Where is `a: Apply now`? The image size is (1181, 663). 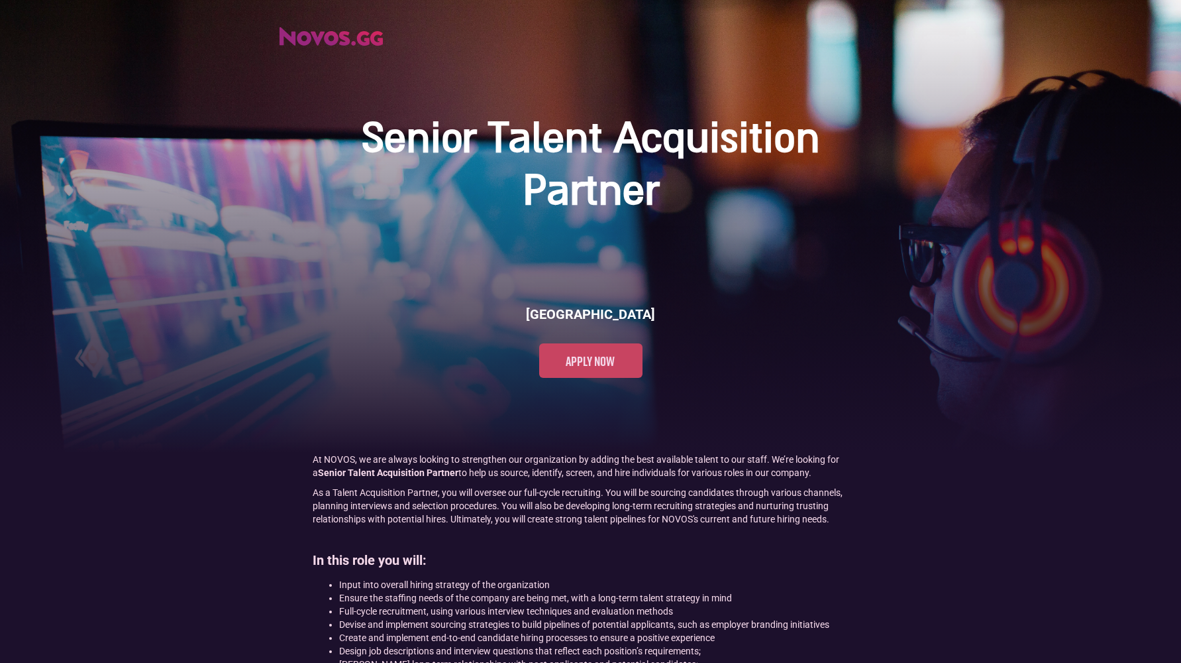 a: Apply now is located at coordinates (591, 360).